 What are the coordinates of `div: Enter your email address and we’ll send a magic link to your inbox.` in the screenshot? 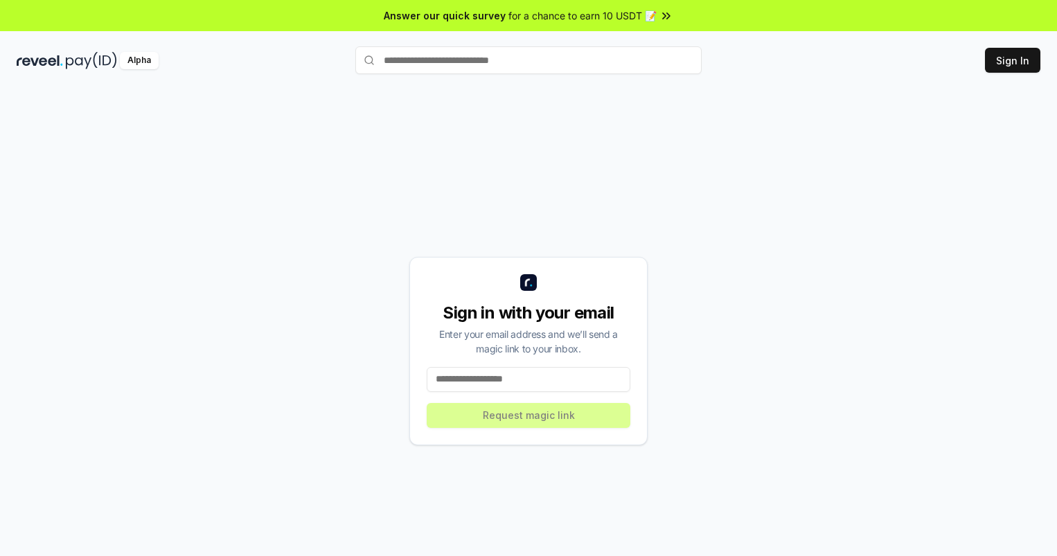 It's located at (528, 341).